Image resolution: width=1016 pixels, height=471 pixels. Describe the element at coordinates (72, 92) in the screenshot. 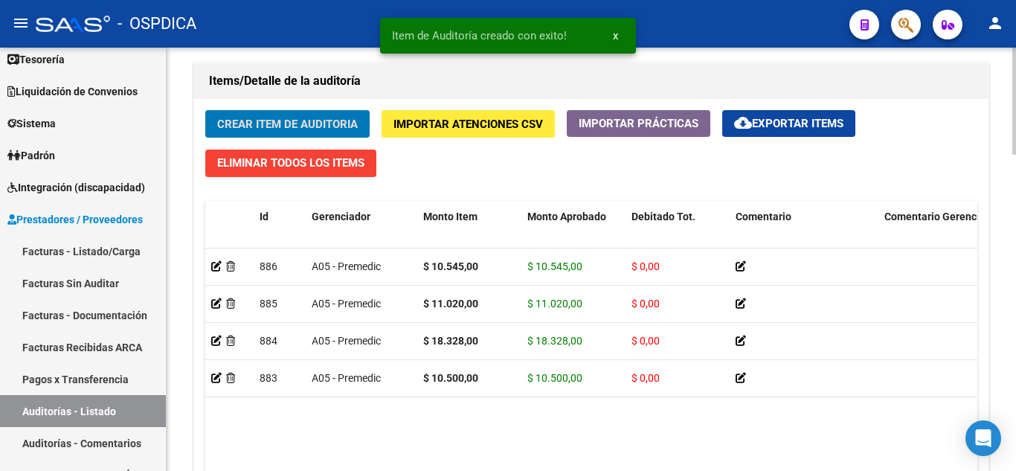

I see `span: Liquidación de Convenios` at that location.